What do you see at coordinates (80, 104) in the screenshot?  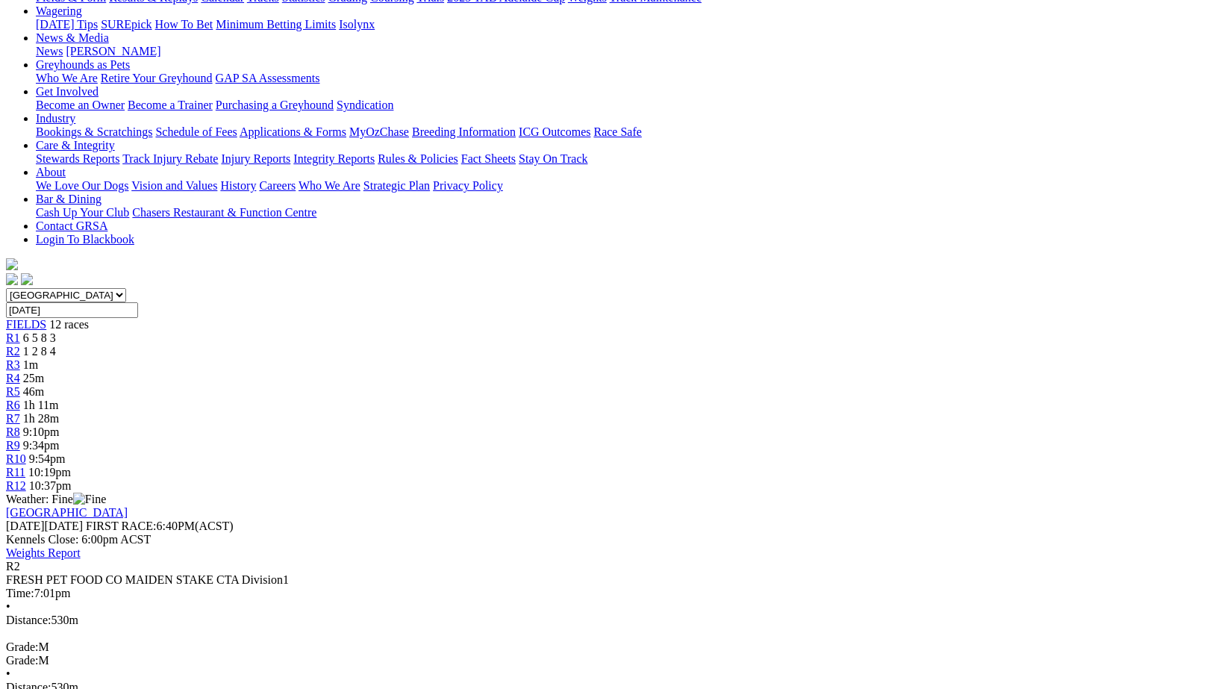 I see `a: Become an Owner` at bounding box center [80, 104].